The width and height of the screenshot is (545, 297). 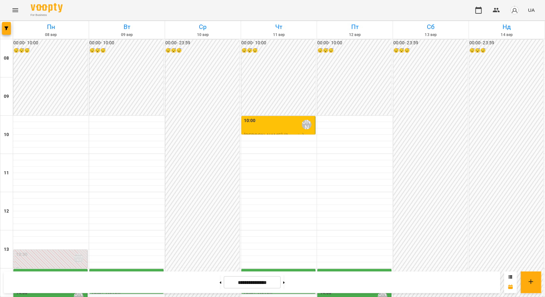 What do you see at coordinates (6, 250) in the screenshot?
I see `h6: 13` at bounding box center [6, 250].